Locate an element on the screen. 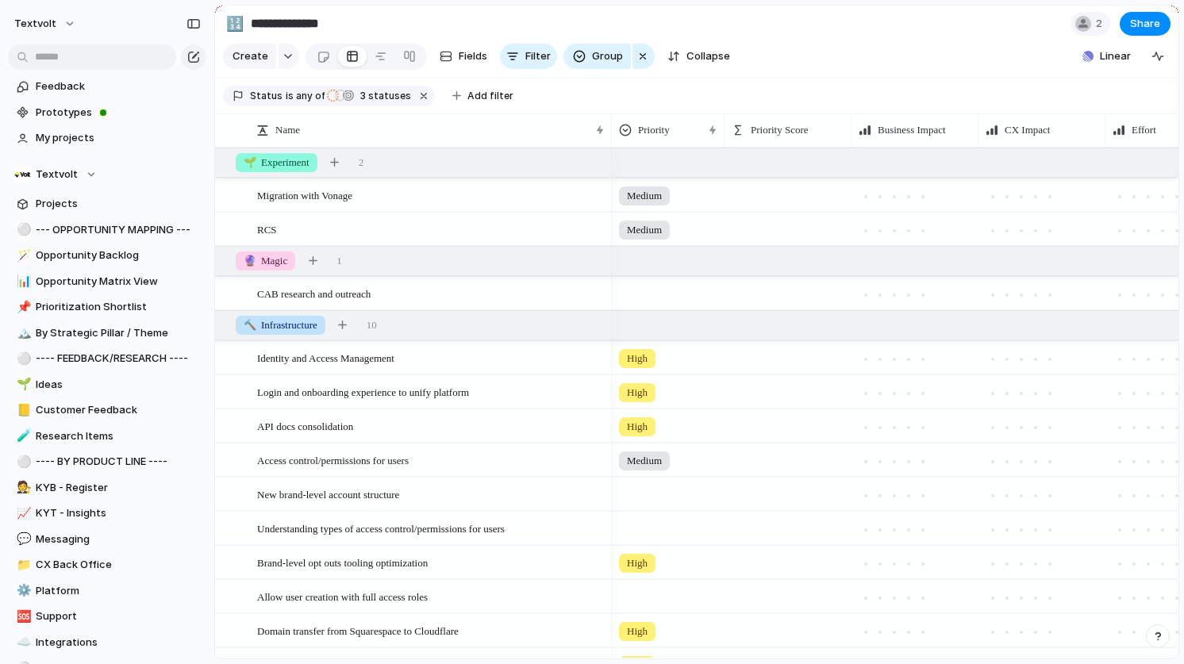 This screenshot has height=664, width=1184. a: 💬Messaging is located at coordinates (107, 540).